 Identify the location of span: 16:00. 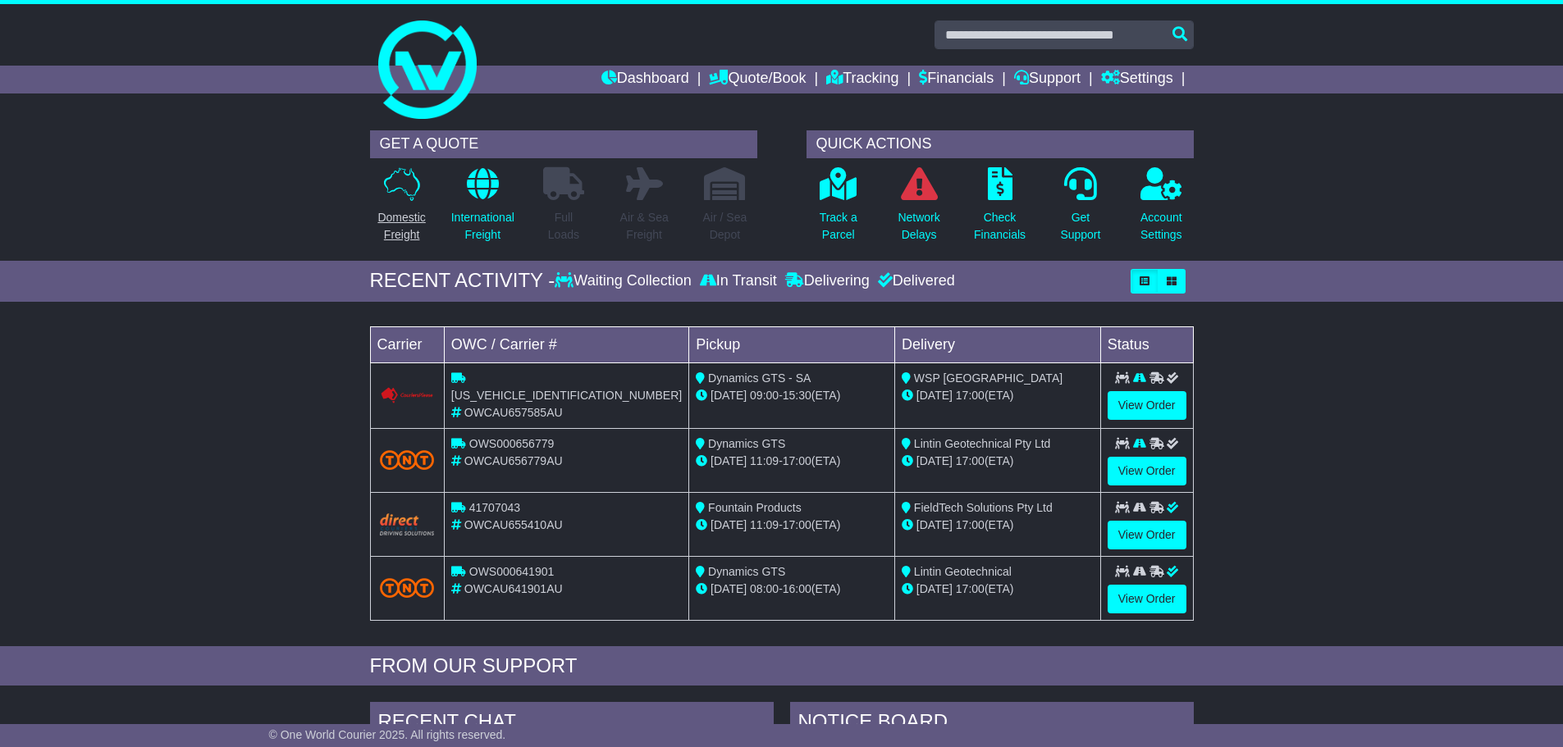
(797, 589).